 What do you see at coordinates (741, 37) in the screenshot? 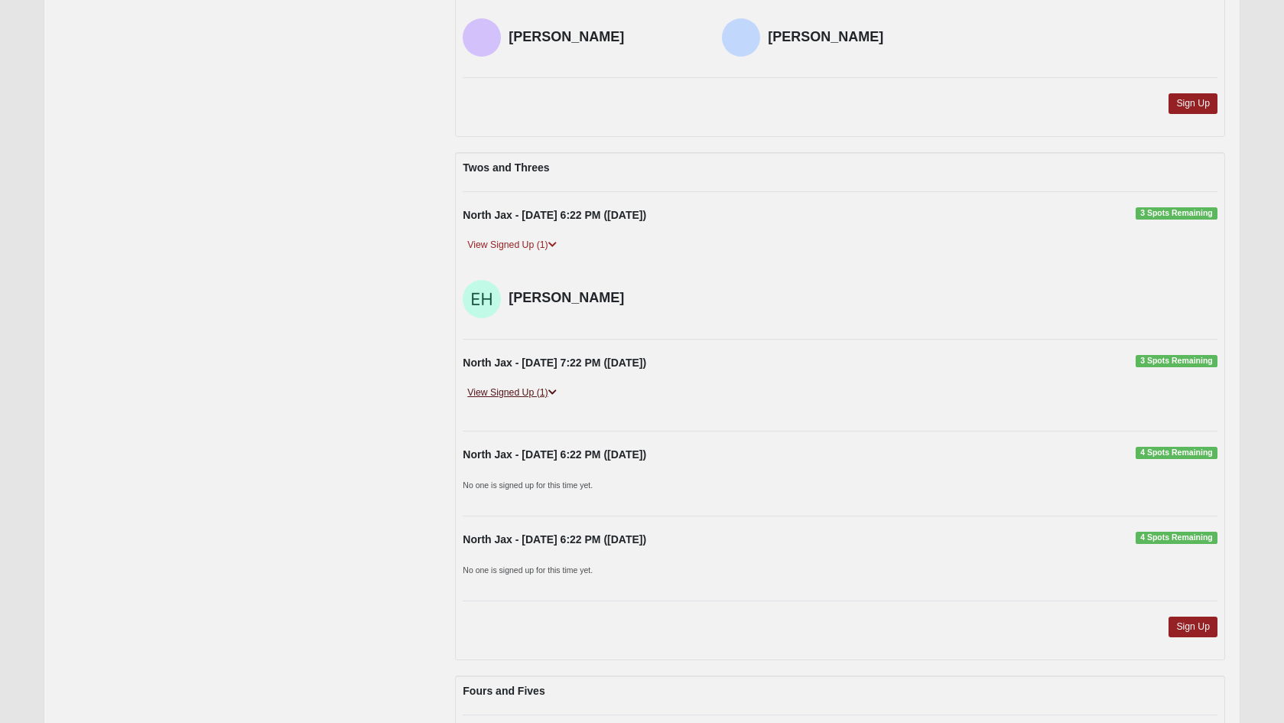
I see `img: Rhonda Wynne` at bounding box center [741, 37].